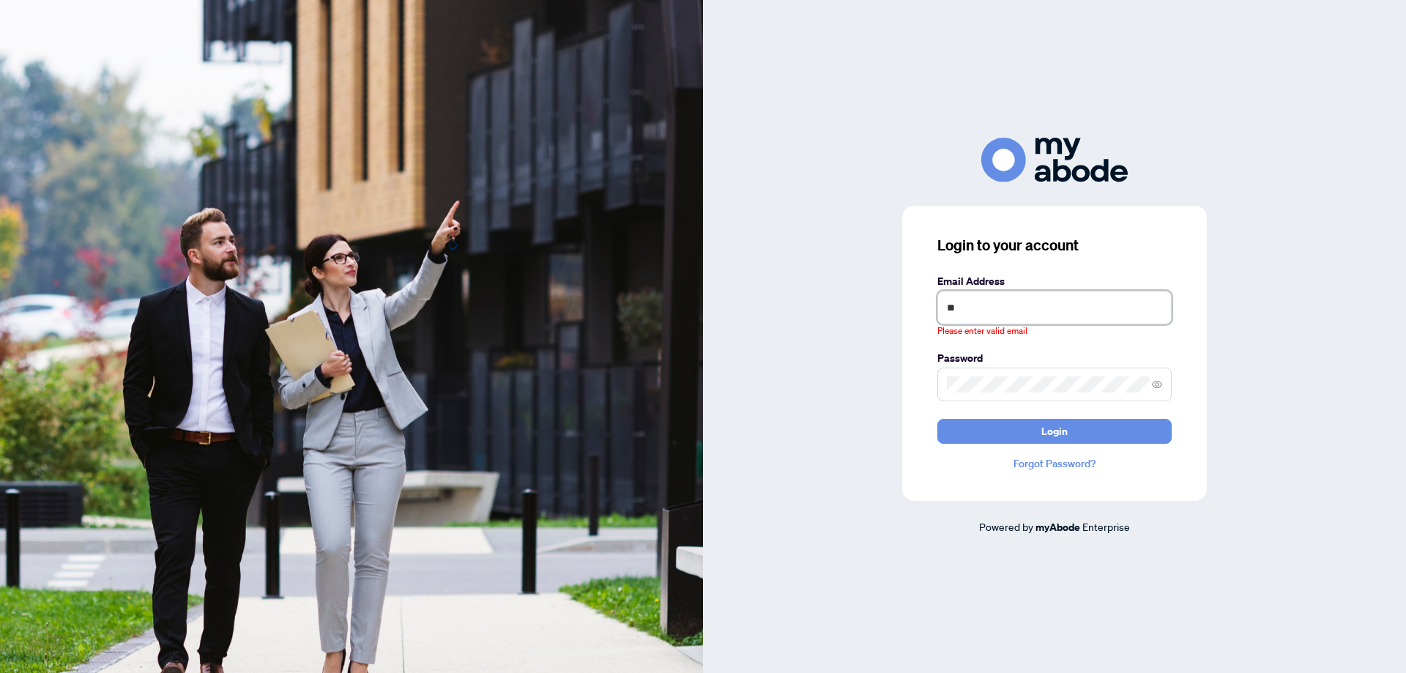 The image size is (1406, 673). What do you see at coordinates (1054, 431) in the screenshot?
I see `button: Login` at bounding box center [1054, 431].